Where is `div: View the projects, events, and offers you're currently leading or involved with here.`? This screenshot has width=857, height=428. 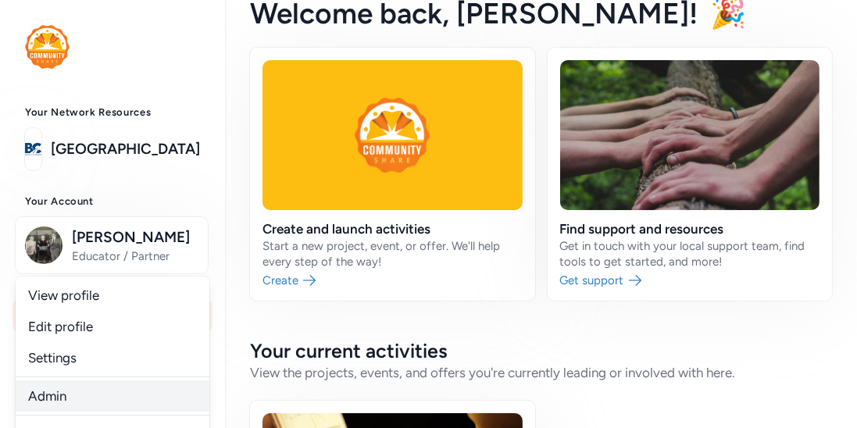 div: View the projects, events, and offers you're currently leading or involved with here. is located at coordinates (540, 373).